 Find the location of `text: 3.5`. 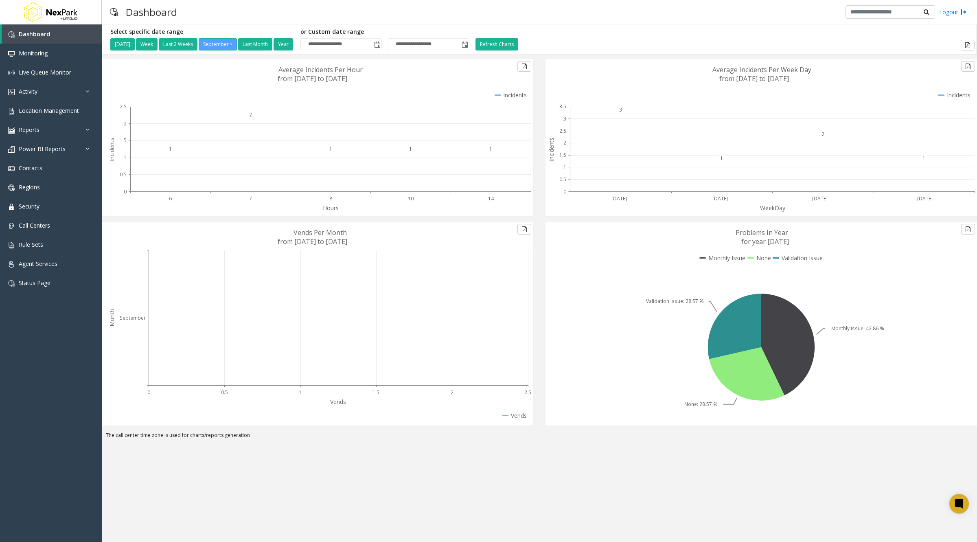

text: 3.5 is located at coordinates (563, 106).